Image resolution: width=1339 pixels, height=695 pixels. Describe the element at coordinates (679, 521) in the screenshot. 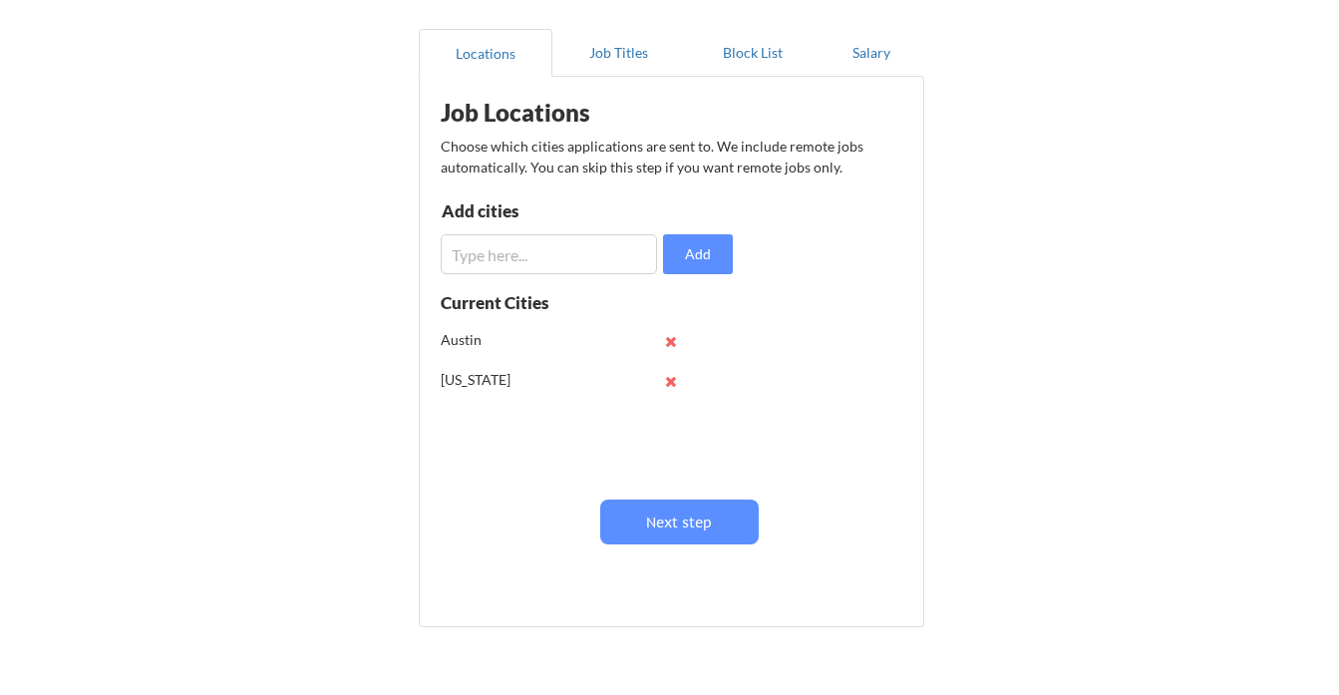

I see `button: Next step` at that location.